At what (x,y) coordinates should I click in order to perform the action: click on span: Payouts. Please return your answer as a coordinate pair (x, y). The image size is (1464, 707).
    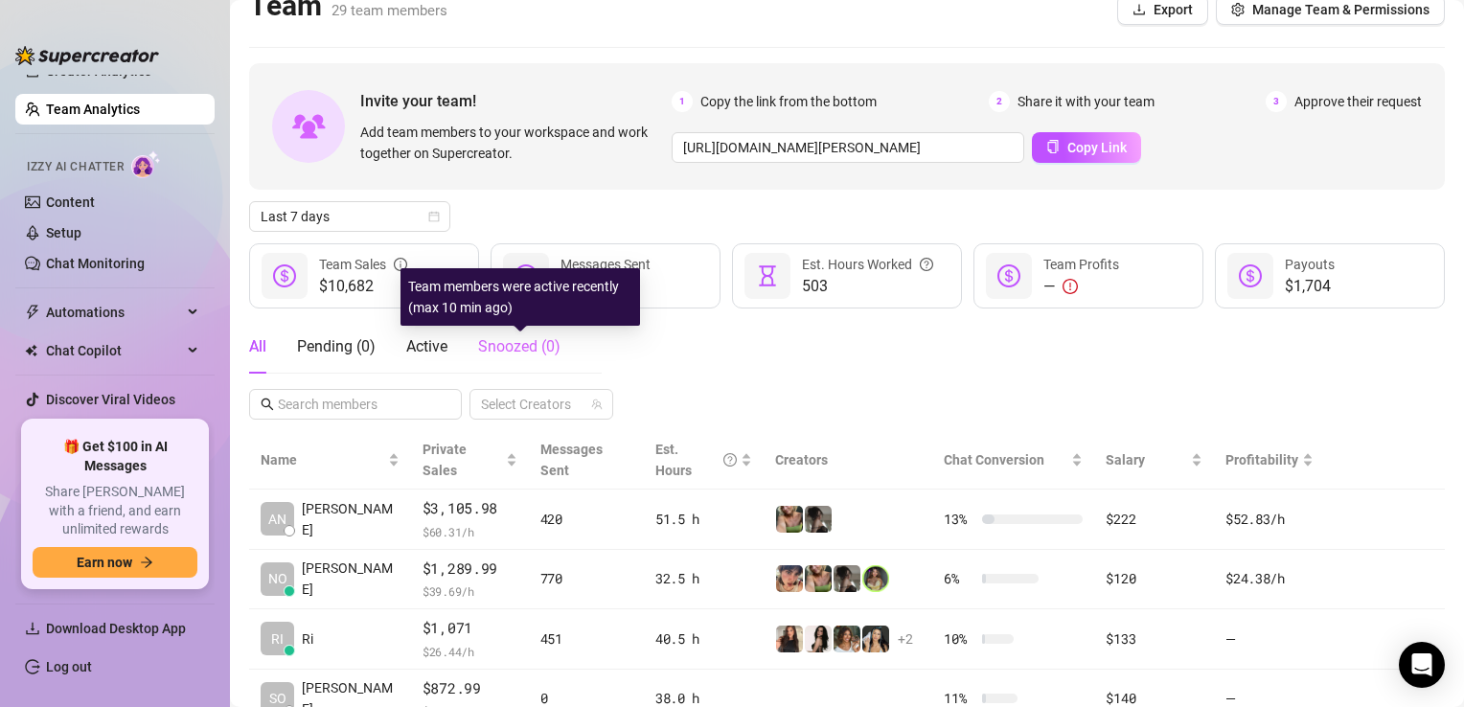
    Looking at the image, I should click on (1309, 264).